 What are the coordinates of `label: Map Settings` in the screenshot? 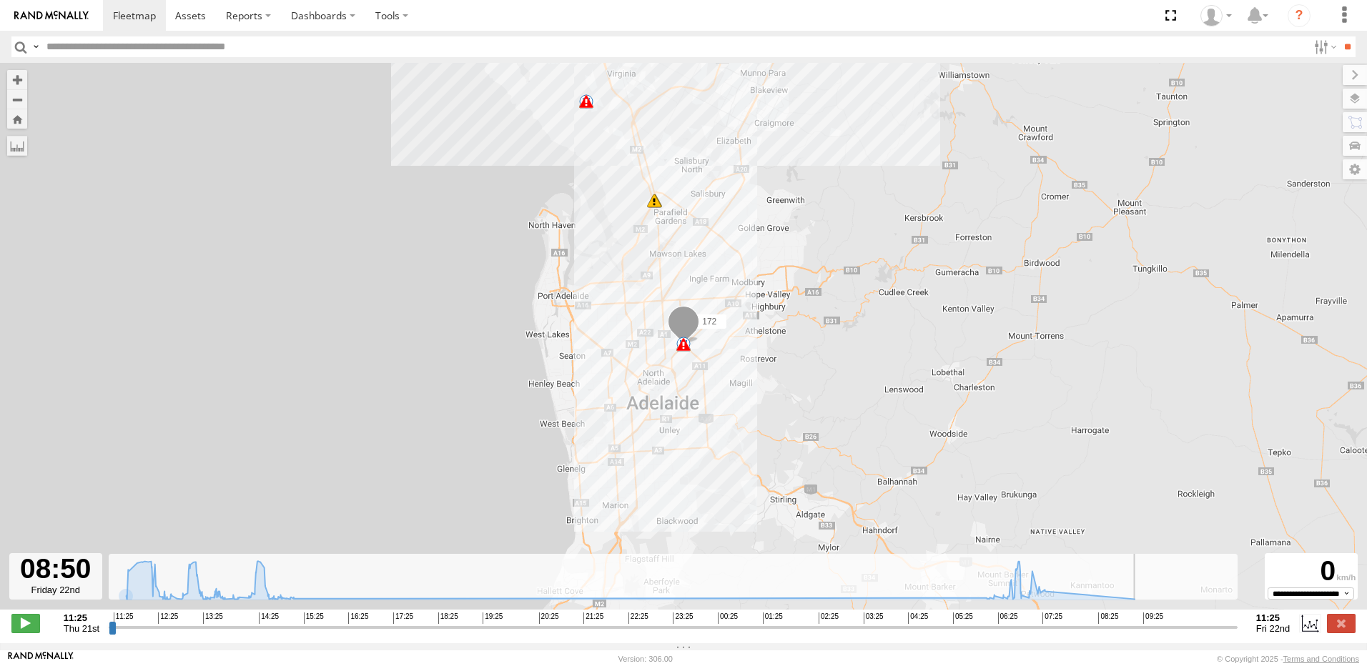 It's located at (1355, 169).